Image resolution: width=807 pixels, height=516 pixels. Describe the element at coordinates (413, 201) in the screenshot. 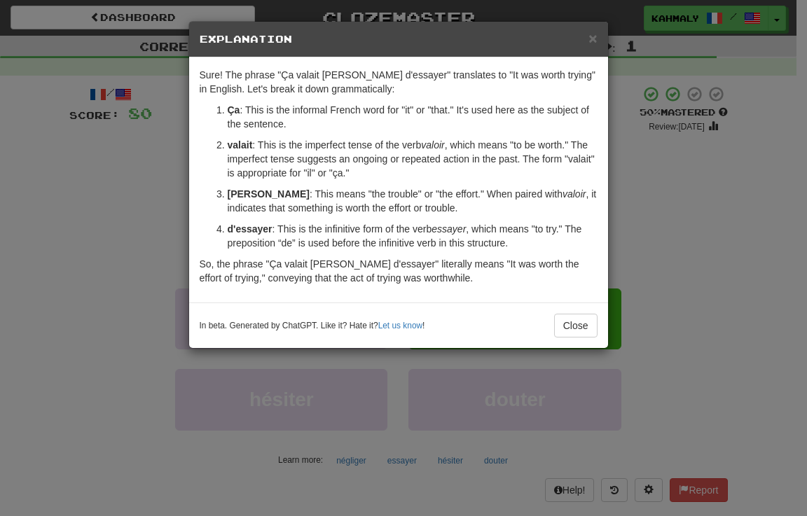

I see `p: : This means "the trouble" or "the effort." When paired with , it indicates that something is wor...` at that location.